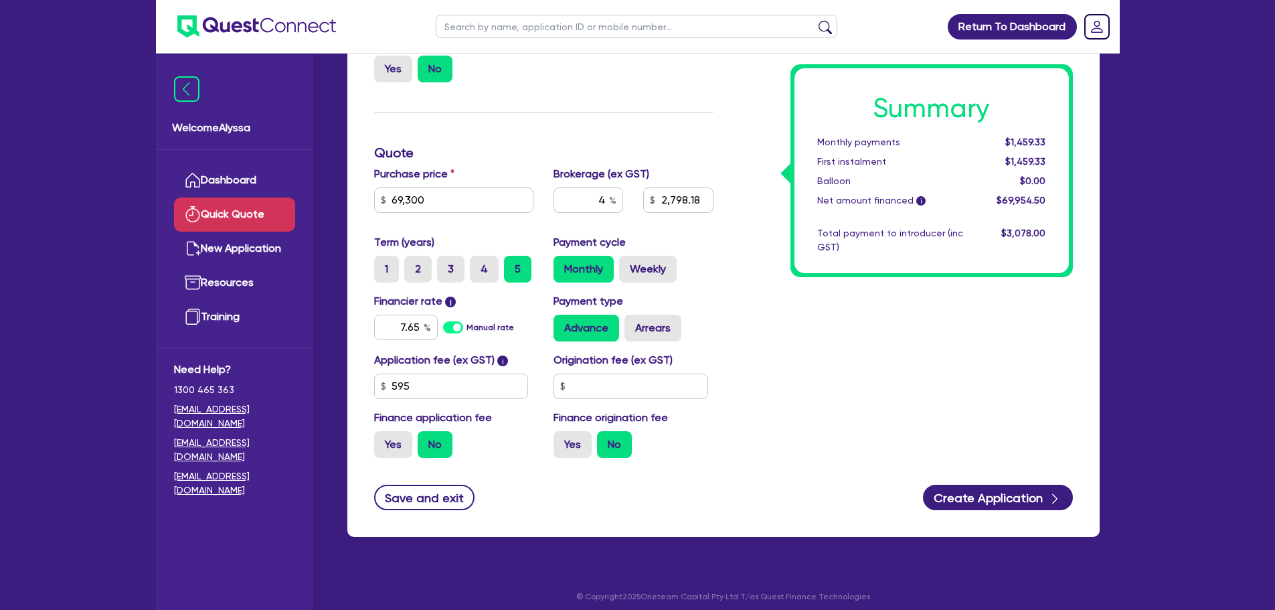 The width and height of the screenshot is (1275, 610). I want to click on div: Total payment to introducer (inc GST), so click(890, 240).